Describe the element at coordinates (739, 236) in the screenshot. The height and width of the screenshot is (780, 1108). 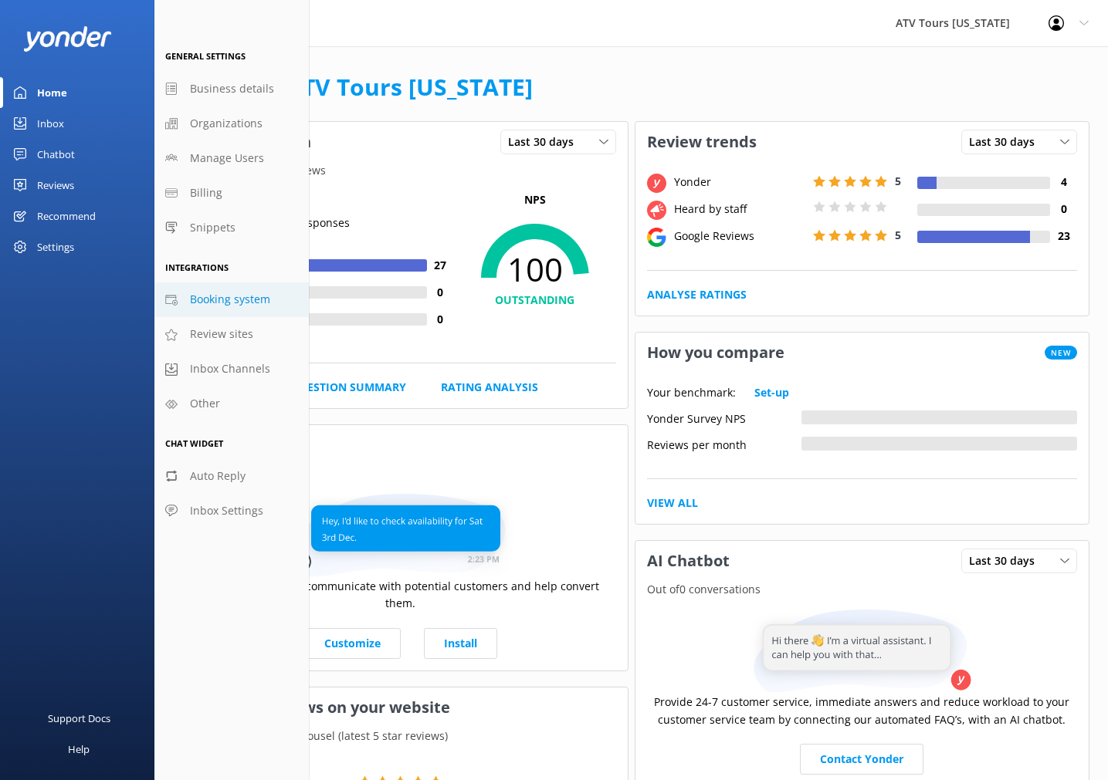
I see `div: Google Reviews` at that location.